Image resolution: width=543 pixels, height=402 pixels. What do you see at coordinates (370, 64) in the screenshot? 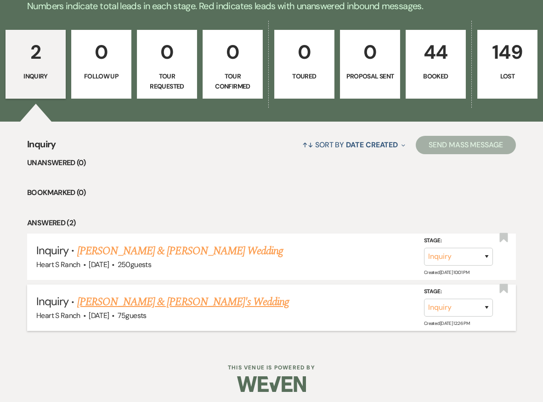
I see `a: 0Proposal Sent` at bounding box center [370, 64].